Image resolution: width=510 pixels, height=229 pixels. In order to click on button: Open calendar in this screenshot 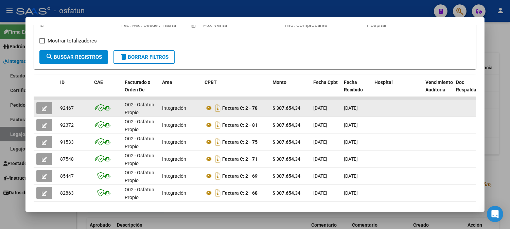, I will do `click(194, 26)`.